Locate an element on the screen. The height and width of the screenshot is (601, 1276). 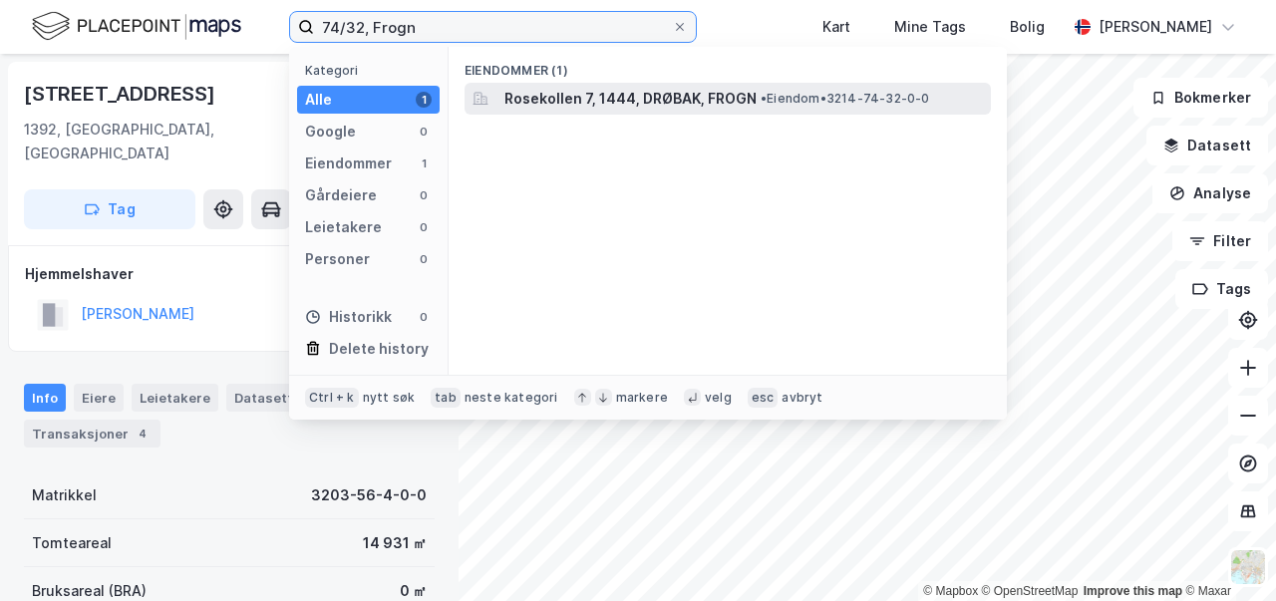
div: tab is located at coordinates (446, 398).